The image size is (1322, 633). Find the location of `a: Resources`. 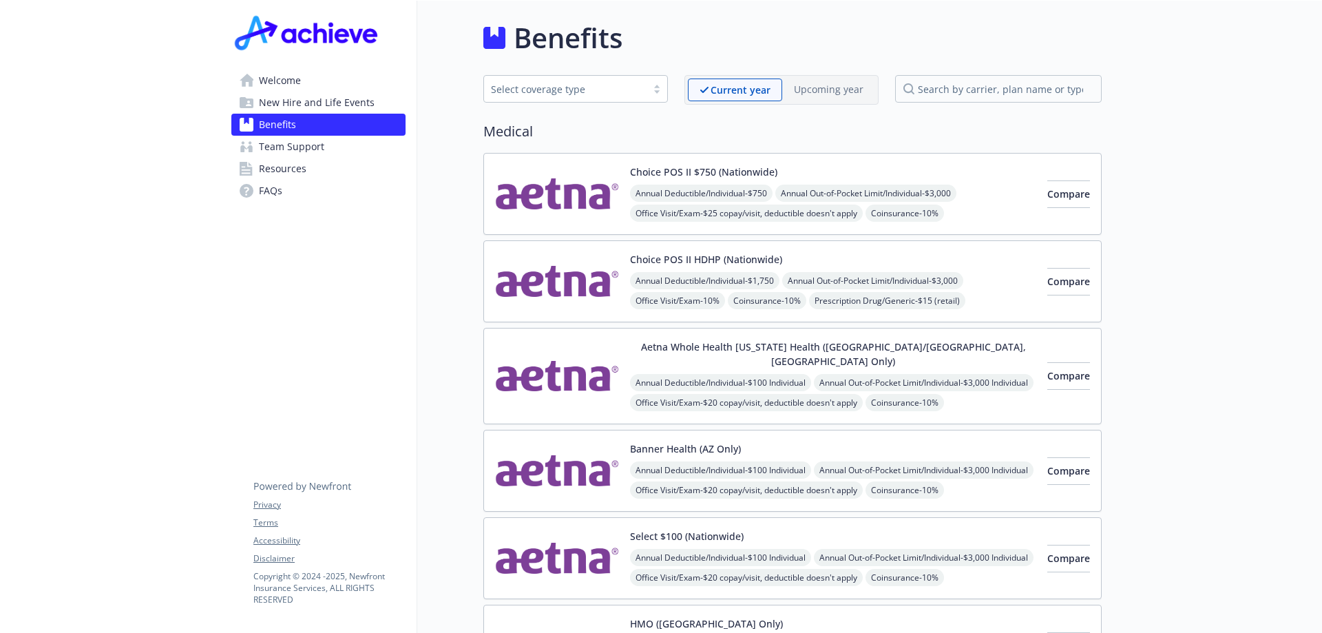

a: Resources is located at coordinates (318, 169).